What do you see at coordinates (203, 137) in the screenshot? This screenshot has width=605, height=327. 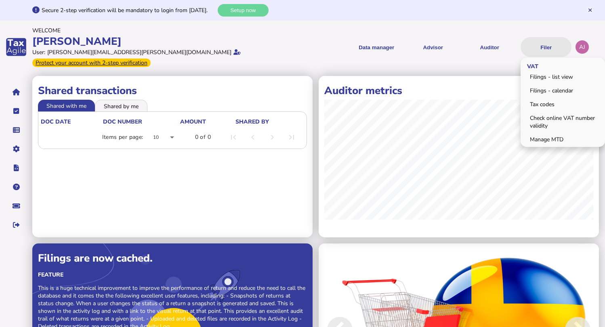 I see `div: 0 of 0` at bounding box center [203, 137].